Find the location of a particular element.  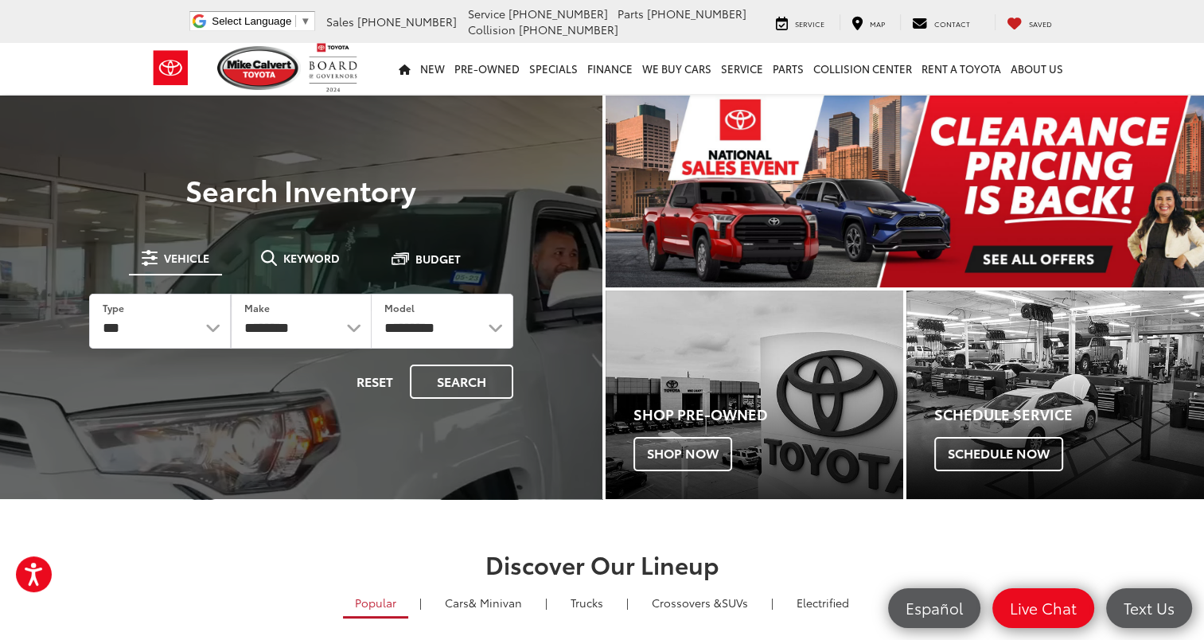

button: Reset is located at coordinates (375, 381).